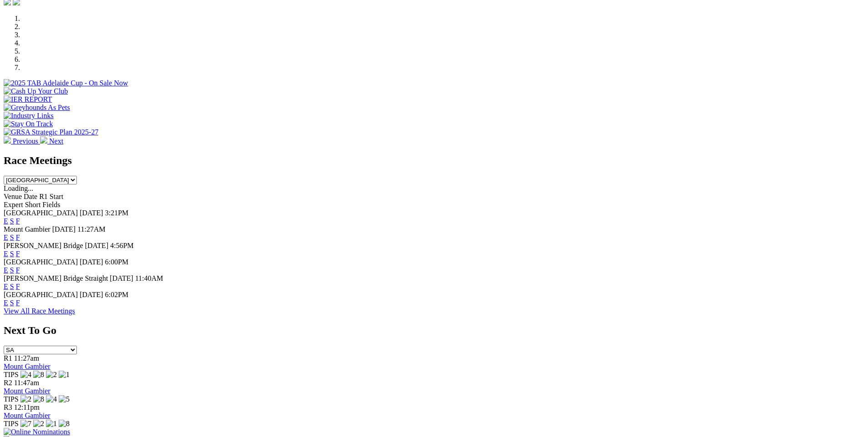 The height and width of the screenshot is (437, 863). I want to click on img: Stay On Track, so click(28, 124).